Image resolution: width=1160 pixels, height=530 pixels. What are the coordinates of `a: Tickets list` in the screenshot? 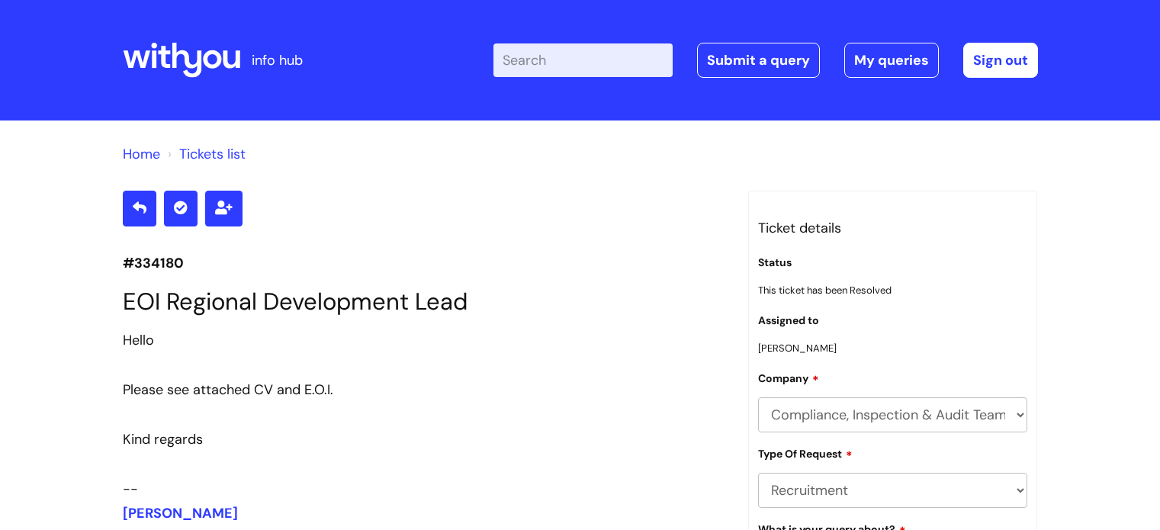 It's located at (212, 154).